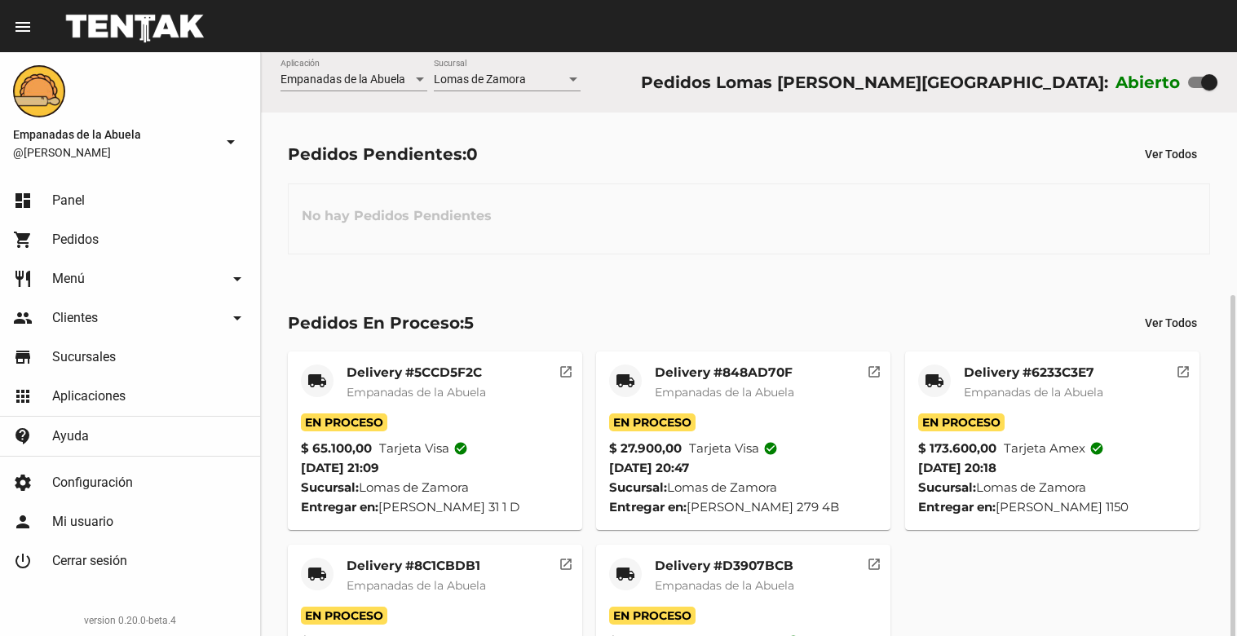  What do you see at coordinates (382, 154) in the screenshot?
I see `div: Pedidos Pendientes:` at bounding box center [382, 154].